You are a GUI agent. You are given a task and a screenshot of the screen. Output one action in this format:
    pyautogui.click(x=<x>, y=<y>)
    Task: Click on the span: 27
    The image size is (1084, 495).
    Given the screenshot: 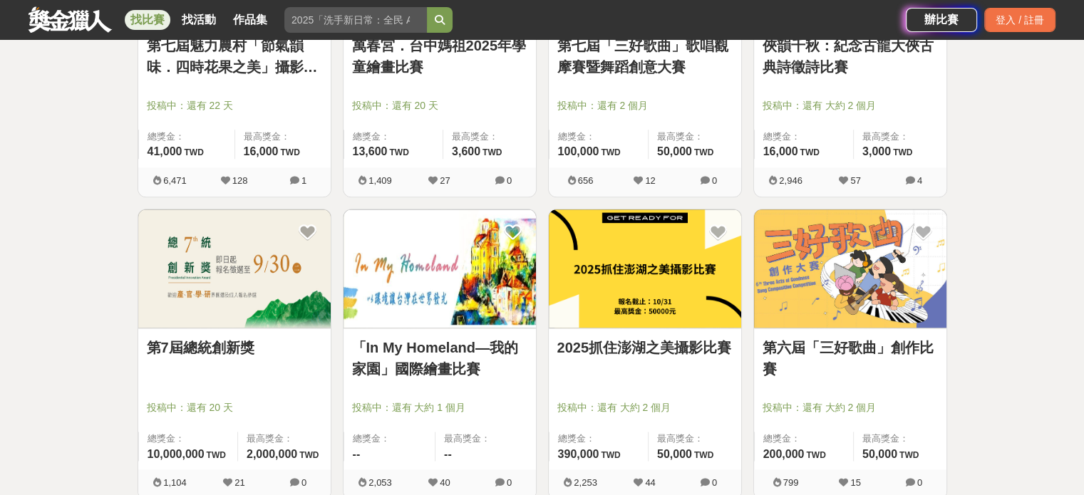 What is the action you would take?
    pyautogui.click(x=445, y=180)
    